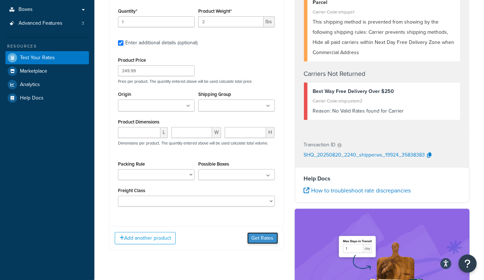 The width and height of the screenshot is (484, 280). Describe the element at coordinates (47, 98) in the screenshot. I see `a: Help Docs` at that location.